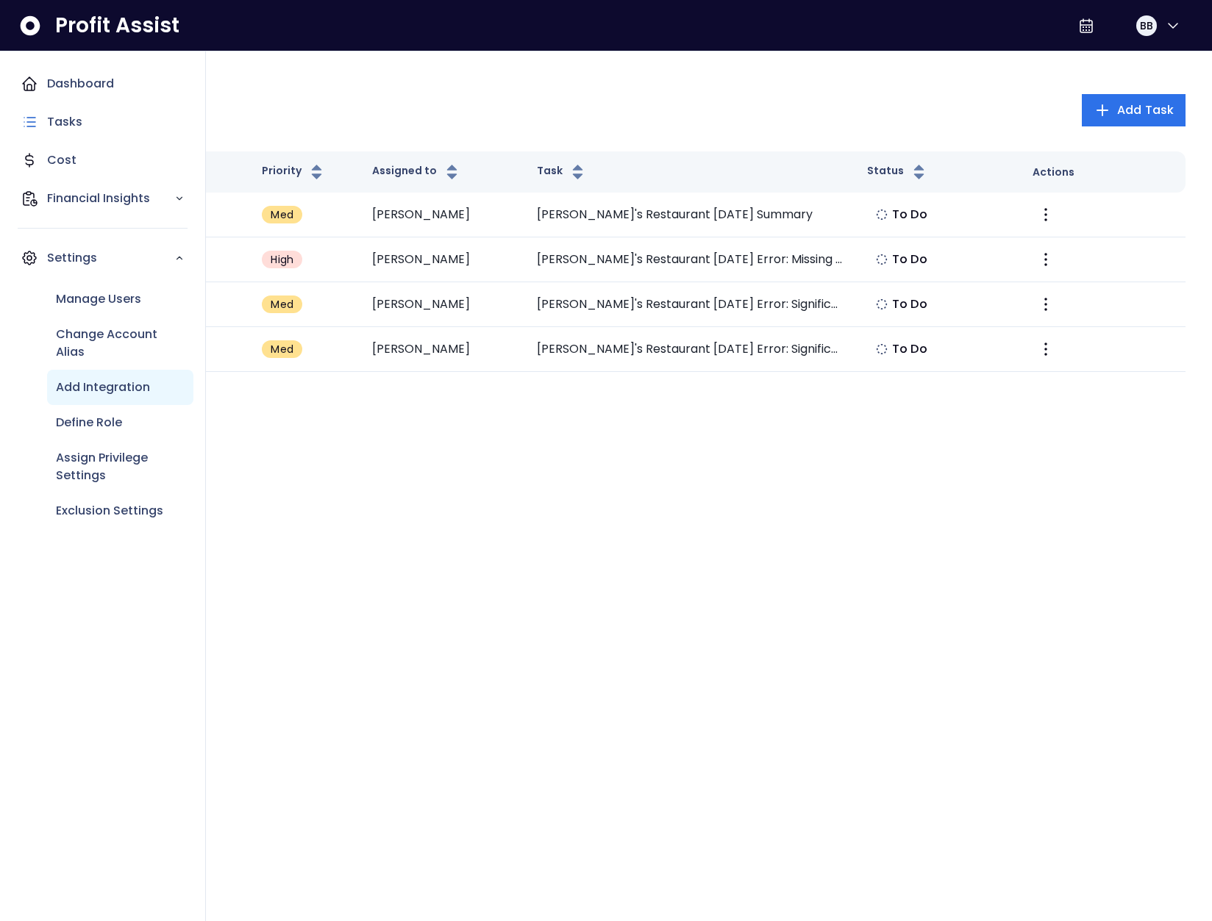 The image size is (1212, 921). What do you see at coordinates (1103, 172) in the screenshot?
I see `th: Actions` at bounding box center [1103, 172].